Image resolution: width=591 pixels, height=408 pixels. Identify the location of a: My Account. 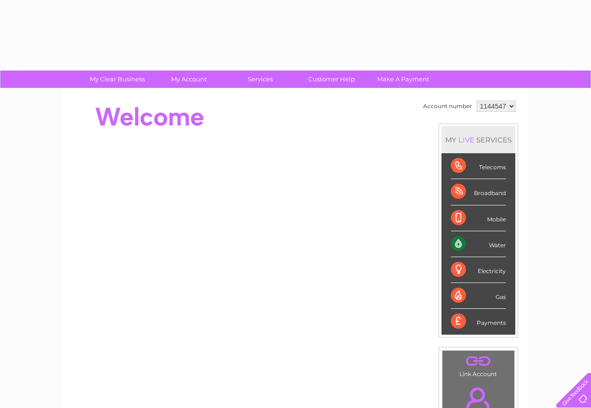
(188, 79).